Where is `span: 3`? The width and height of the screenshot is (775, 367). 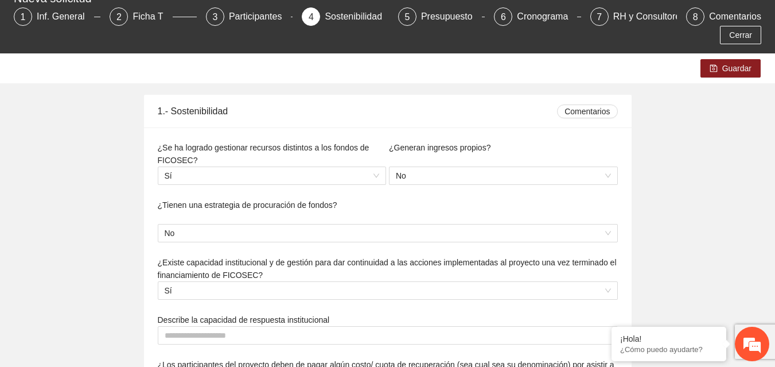
span: 3 is located at coordinates (215, 17).